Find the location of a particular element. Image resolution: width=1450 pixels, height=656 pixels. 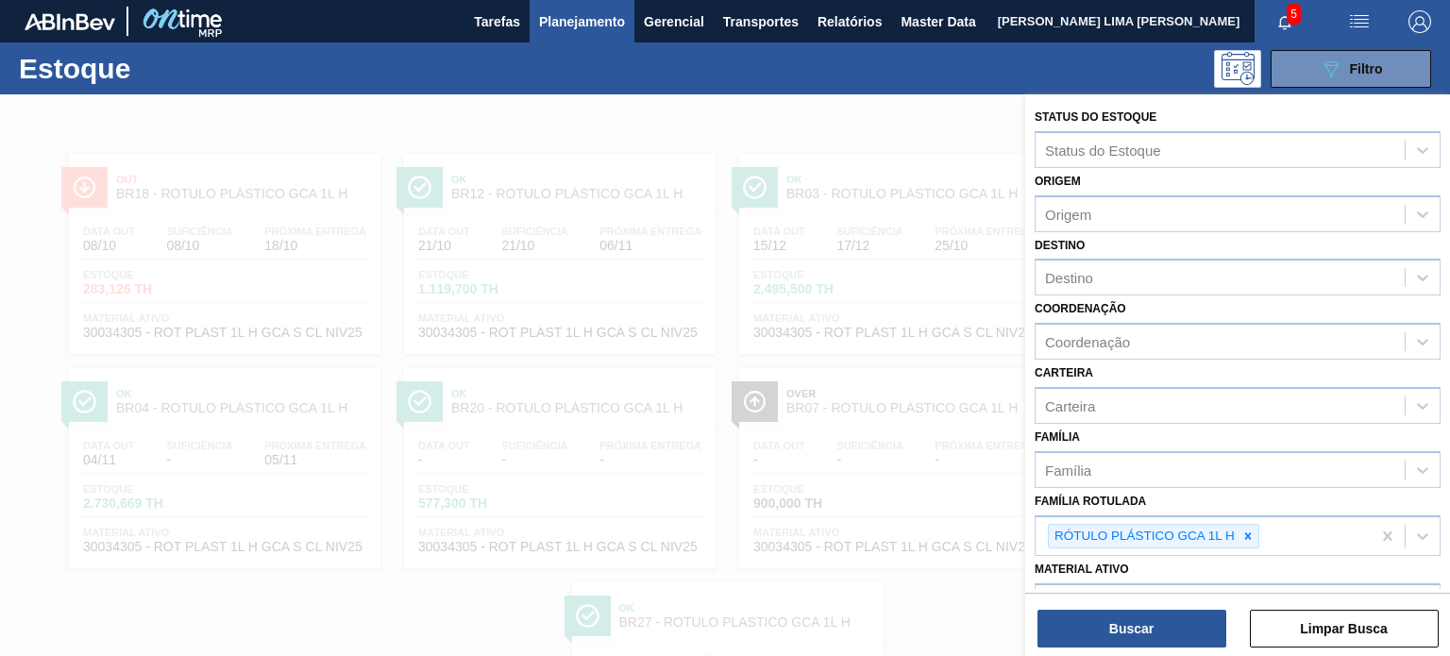

div: Família is located at coordinates (1068, 469).